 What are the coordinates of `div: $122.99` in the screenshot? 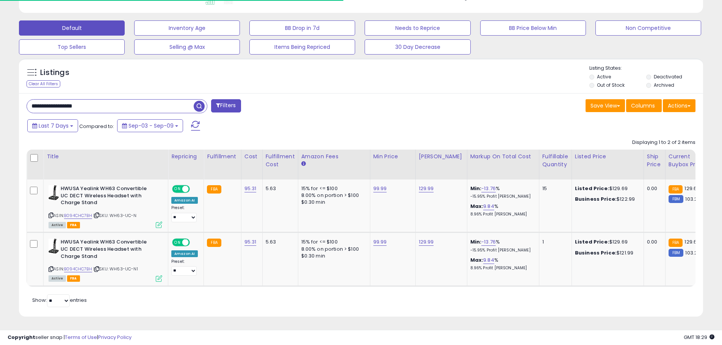 It's located at (606, 199).